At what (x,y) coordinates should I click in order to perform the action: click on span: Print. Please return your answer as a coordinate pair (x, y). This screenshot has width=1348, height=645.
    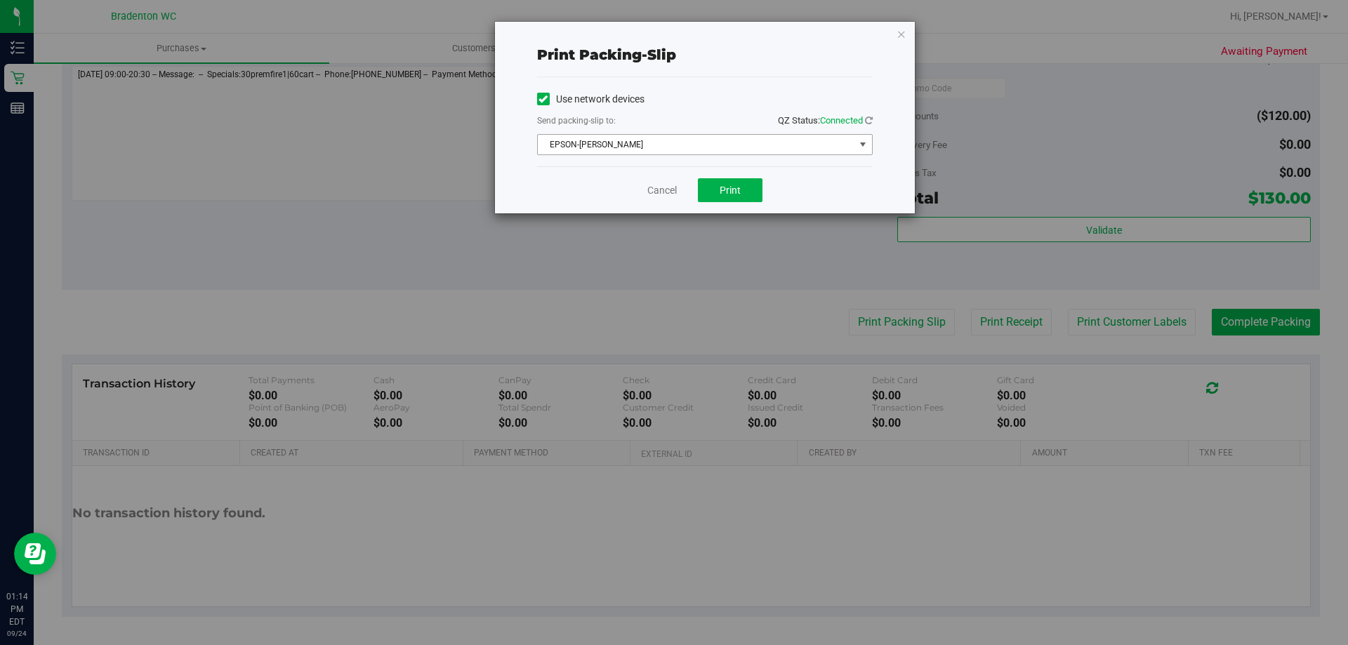
    Looking at the image, I should click on (730, 190).